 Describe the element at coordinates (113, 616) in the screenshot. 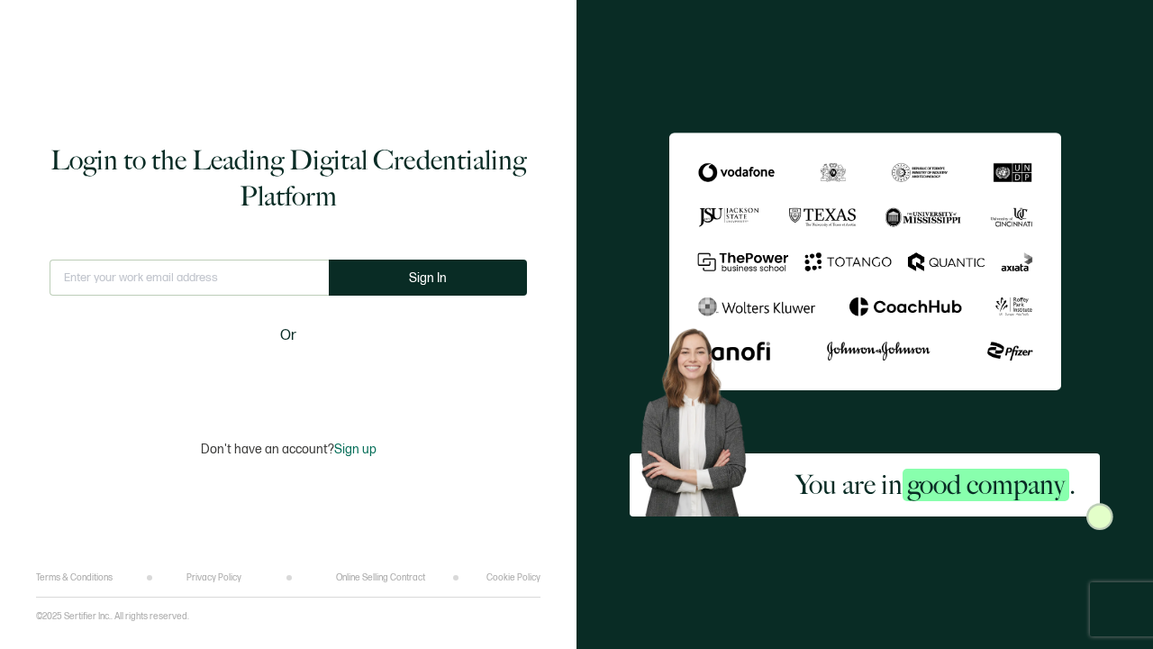

I see `p: ©2025 Sertifier Inc.. All rights reserved.` at that location.